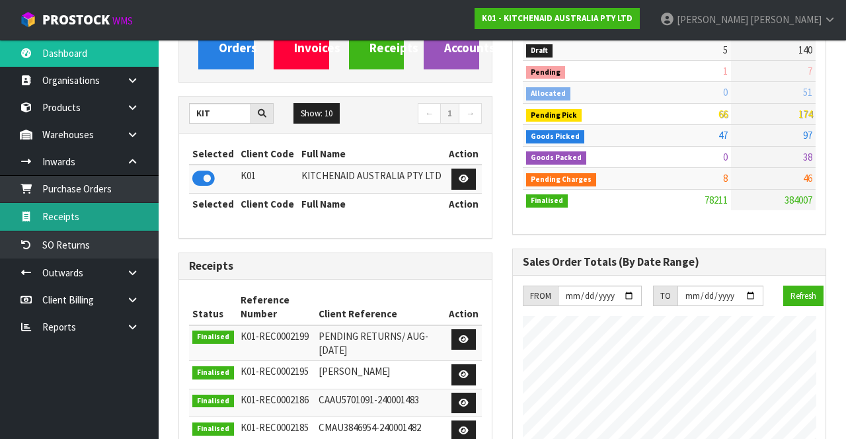  Describe the element at coordinates (413, 114) in the screenshot. I see `nav: Page navigation` at that location.